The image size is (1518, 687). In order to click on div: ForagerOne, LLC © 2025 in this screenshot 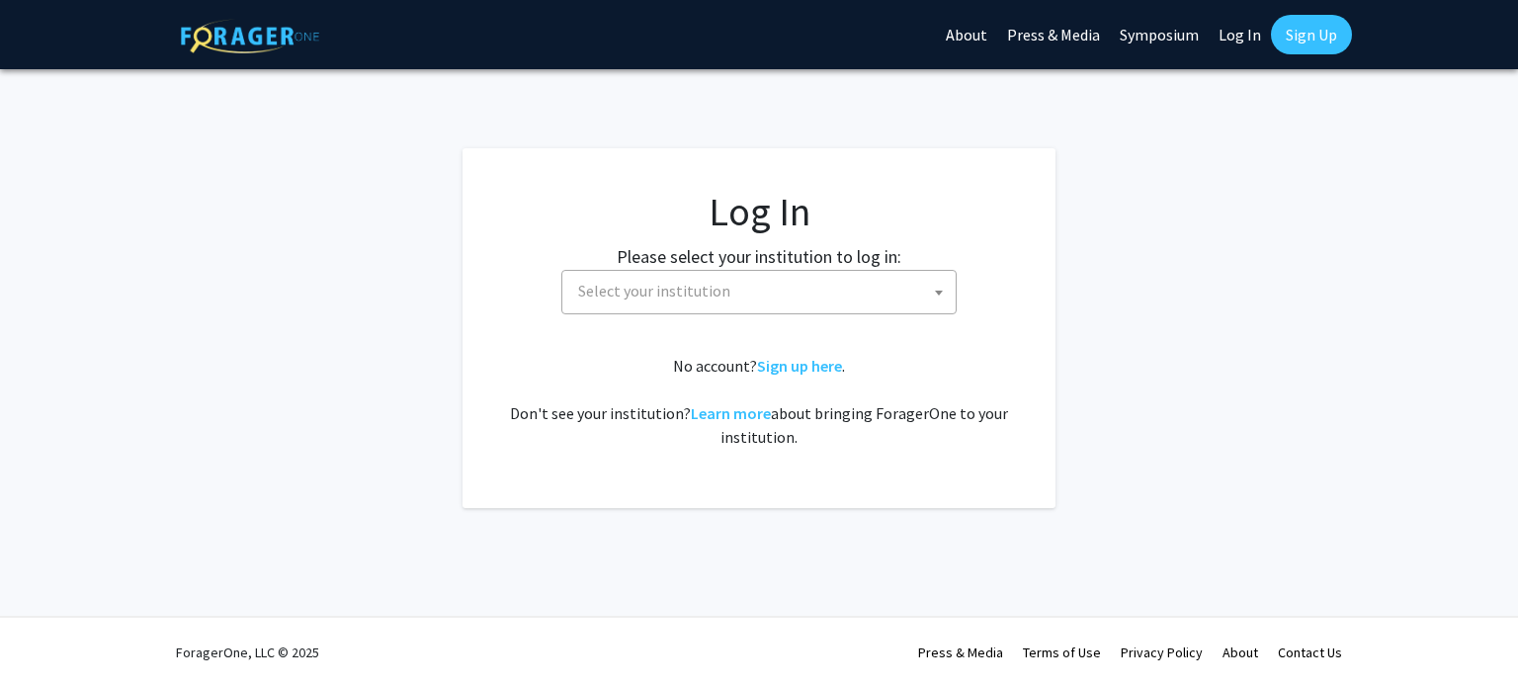, I will do `click(247, 652)`.